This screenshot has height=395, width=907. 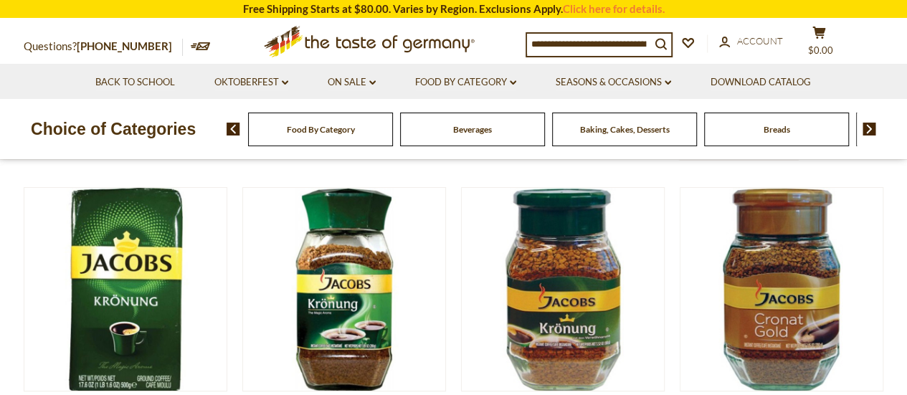 What do you see at coordinates (613, 82) in the screenshot?
I see `a: Seasons & Occasions` at bounding box center [613, 82].